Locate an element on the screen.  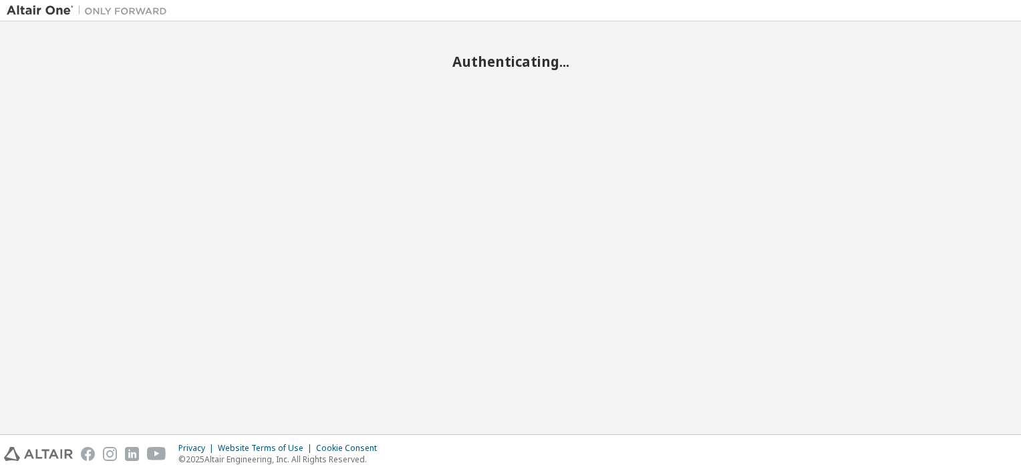
img: instagram.svg is located at coordinates (110, 454).